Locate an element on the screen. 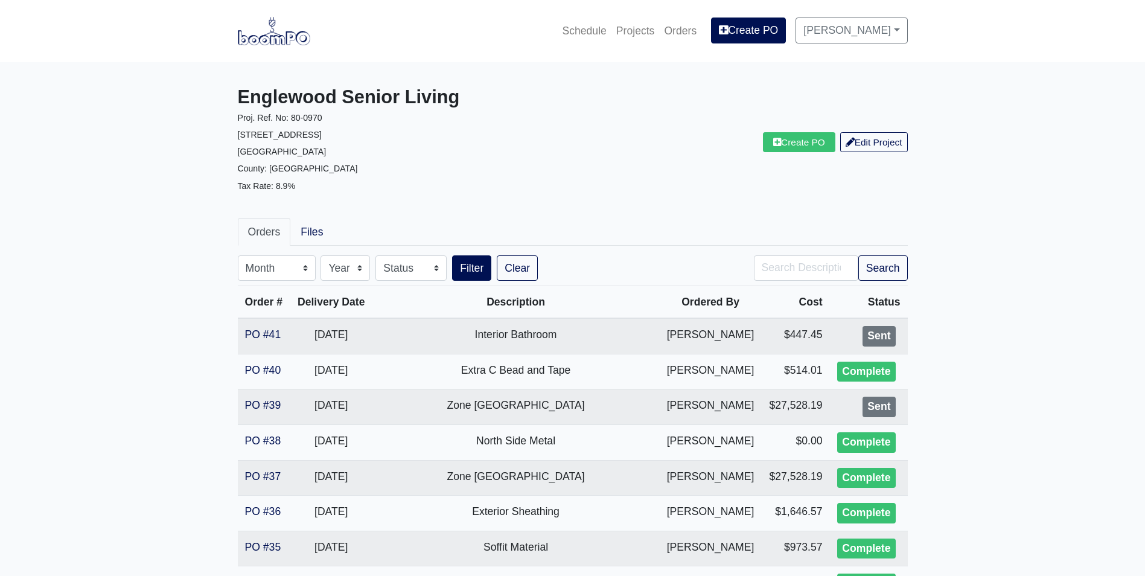  th: Order # is located at coordinates (264, 302).